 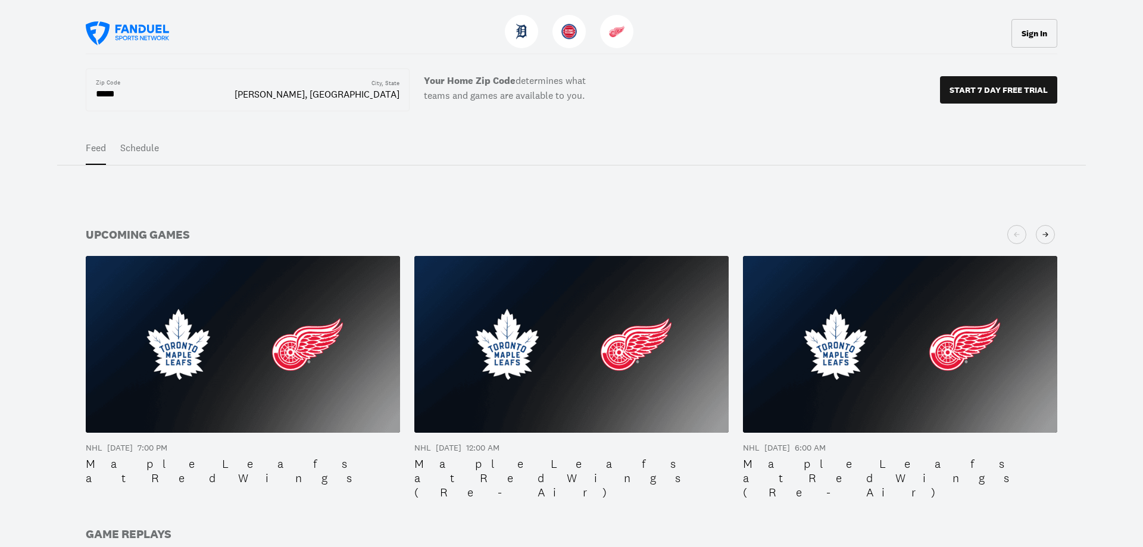 I want to click on button: START 7 DAY FREE TRIAL, so click(x=998, y=90).